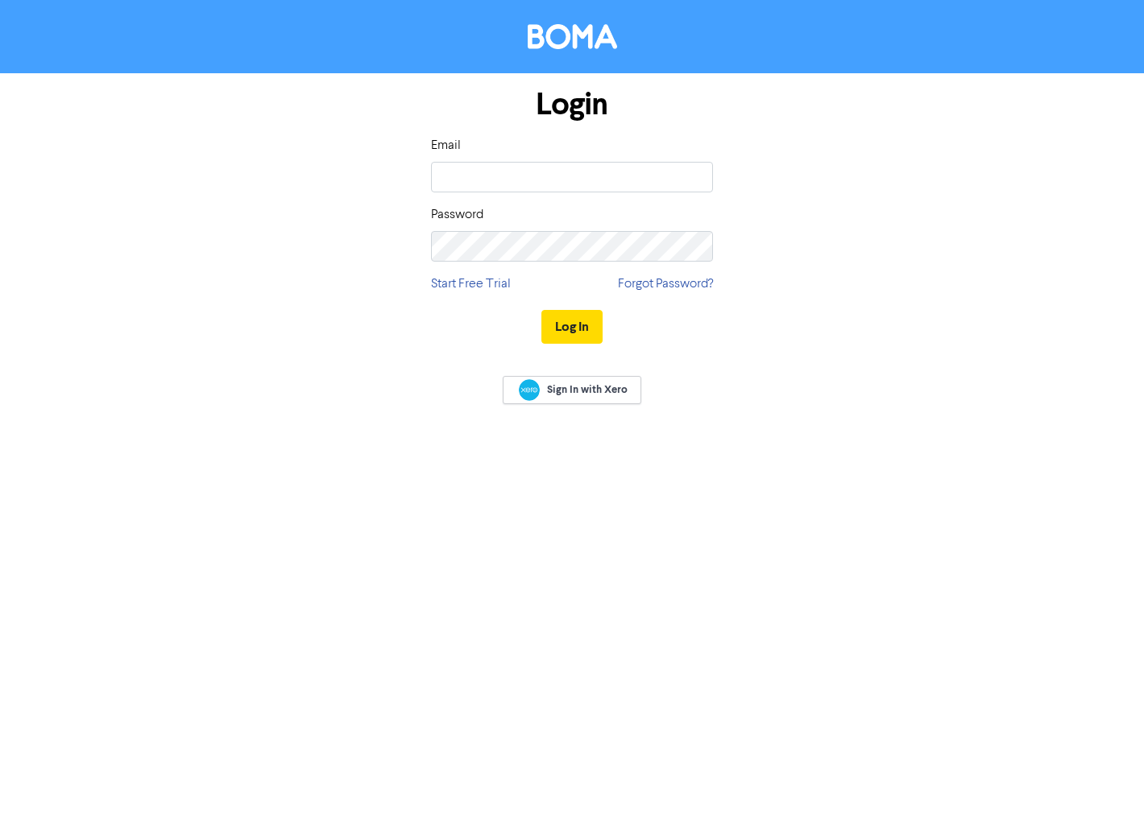  What do you see at coordinates (587, 390) in the screenshot?
I see `span: Sign In with Xero` at bounding box center [587, 390].